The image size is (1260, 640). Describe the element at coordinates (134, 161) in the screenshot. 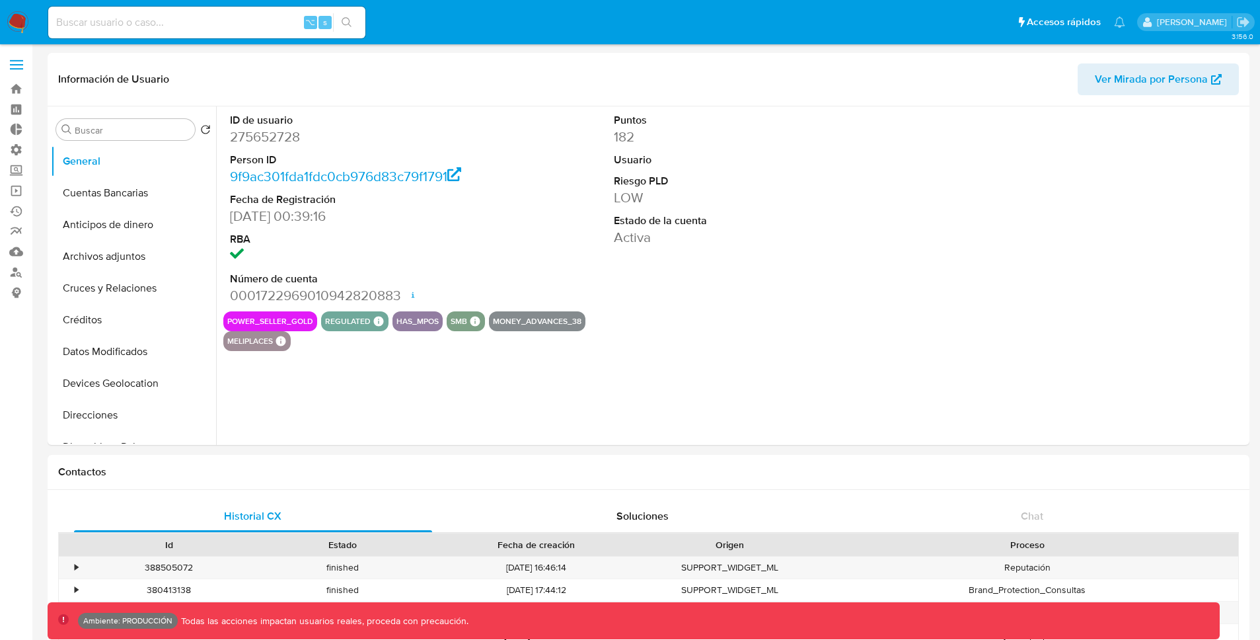

I see `button: General` at that location.